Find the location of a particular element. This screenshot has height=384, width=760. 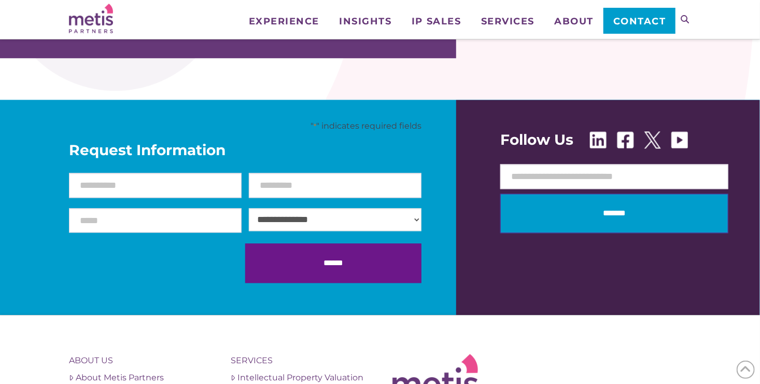

span: Services is located at coordinates (507, 21).